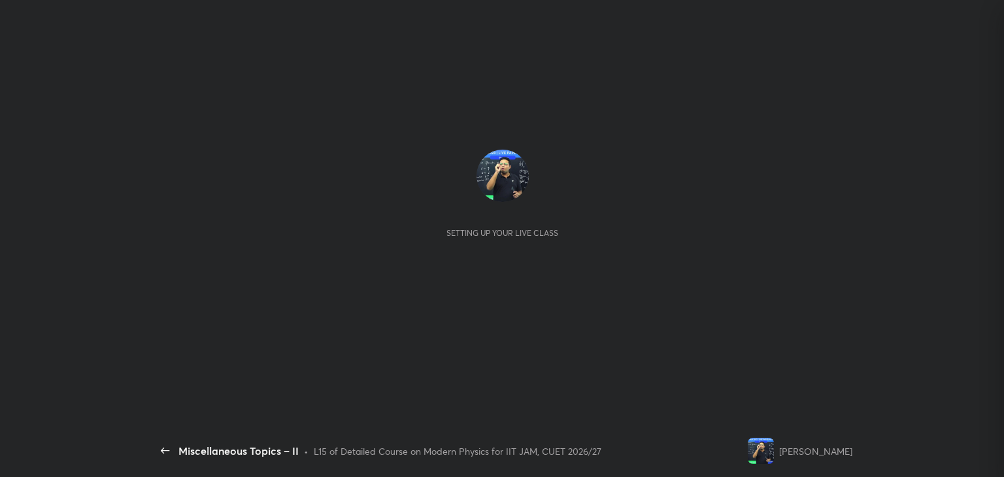  I want to click on div: Setting up your live class, so click(502, 233).